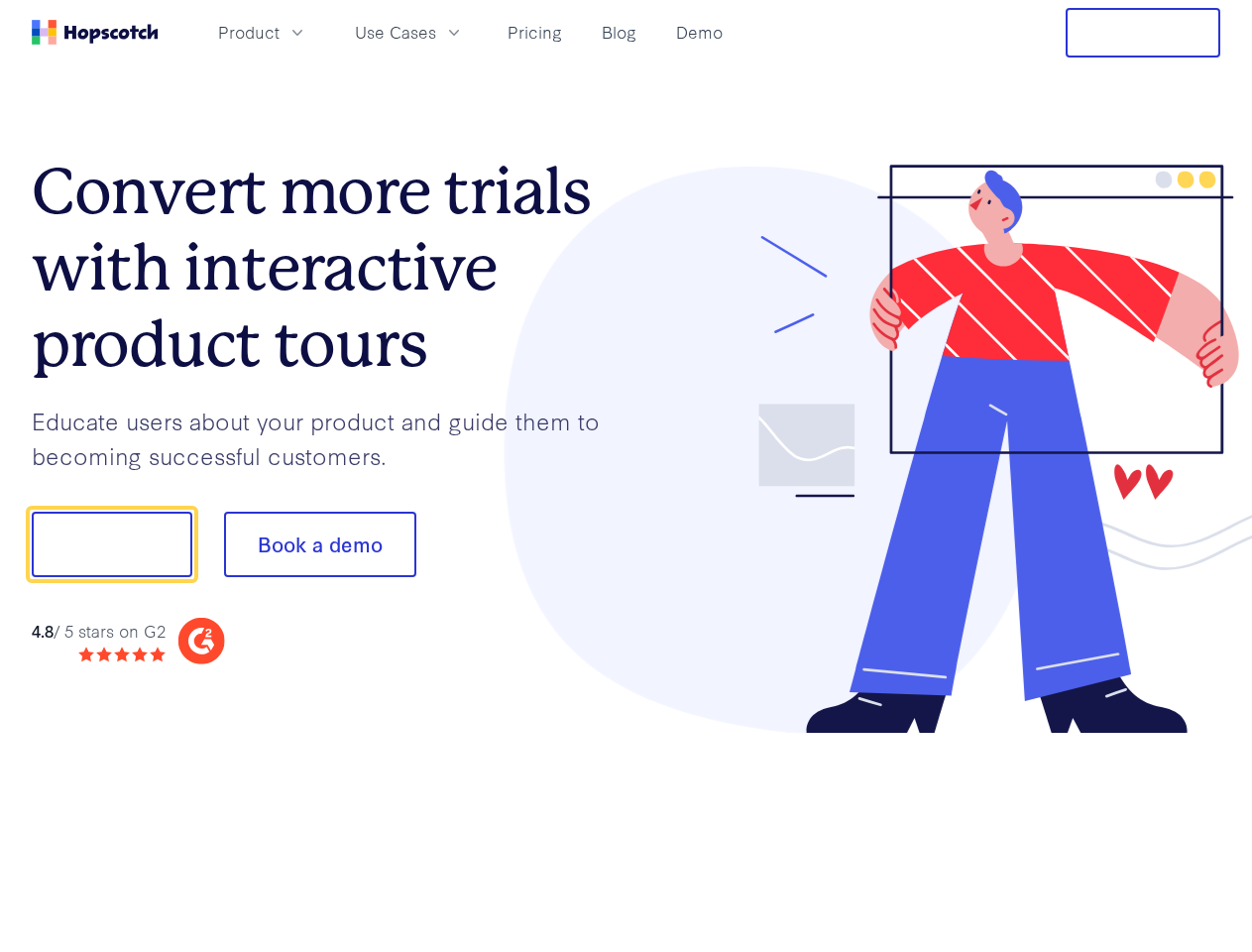 This screenshot has height=952, width=1252. I want to click on p: Educate users about your product and guide them to becoming successful customers., so click(329, 437).